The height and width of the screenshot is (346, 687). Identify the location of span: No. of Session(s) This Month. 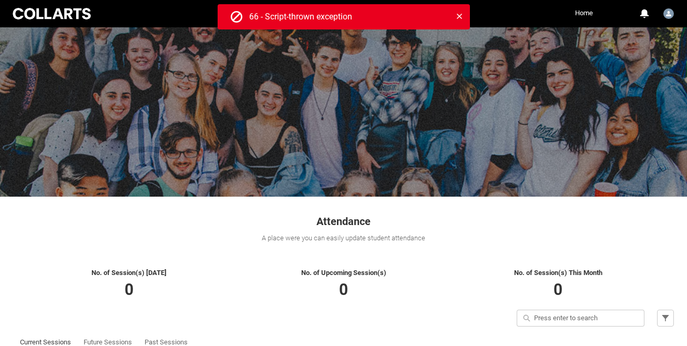
(558, 272).